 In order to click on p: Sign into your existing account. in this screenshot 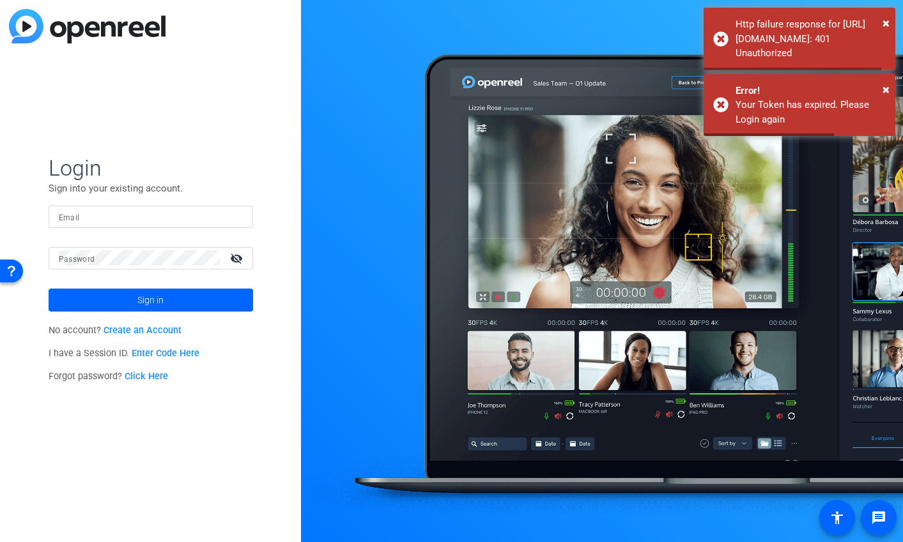, I will do `click(151, 188)`.